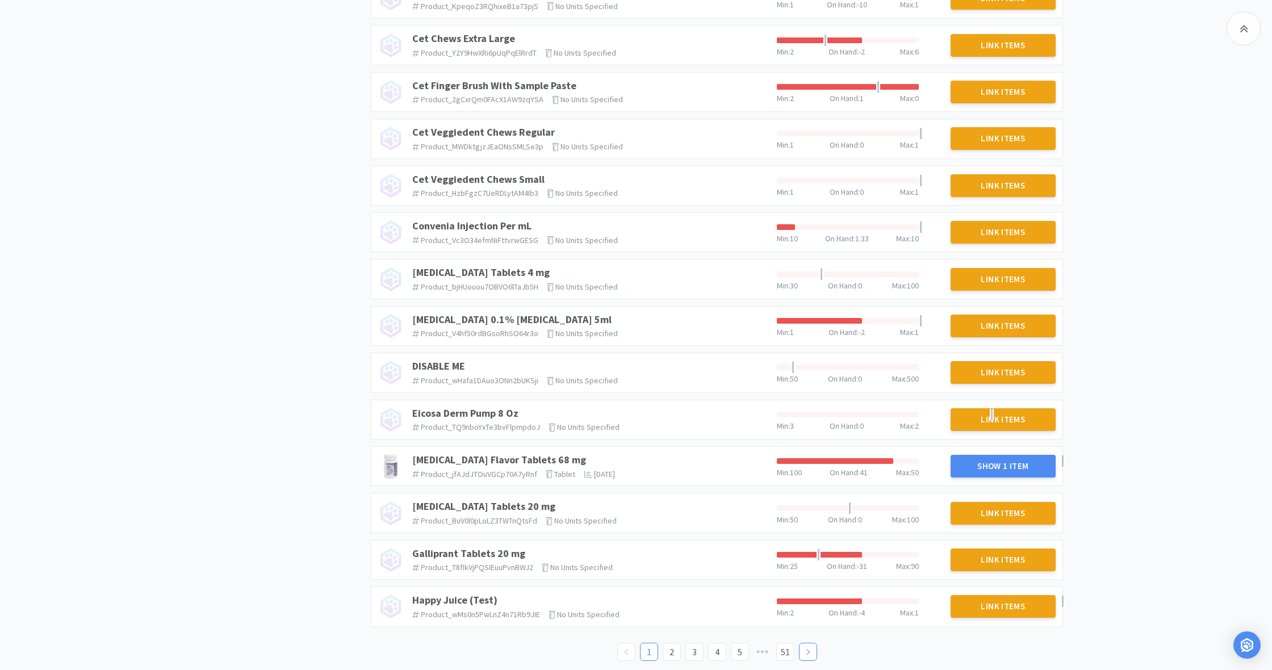 This screenshot has height=670, width=1272. What do you see at coordinates (479, 333) in the screenshot?
I see `span: product_V4hf50rdBGsoRhSO64r3o` at bounding box center [479, 333].